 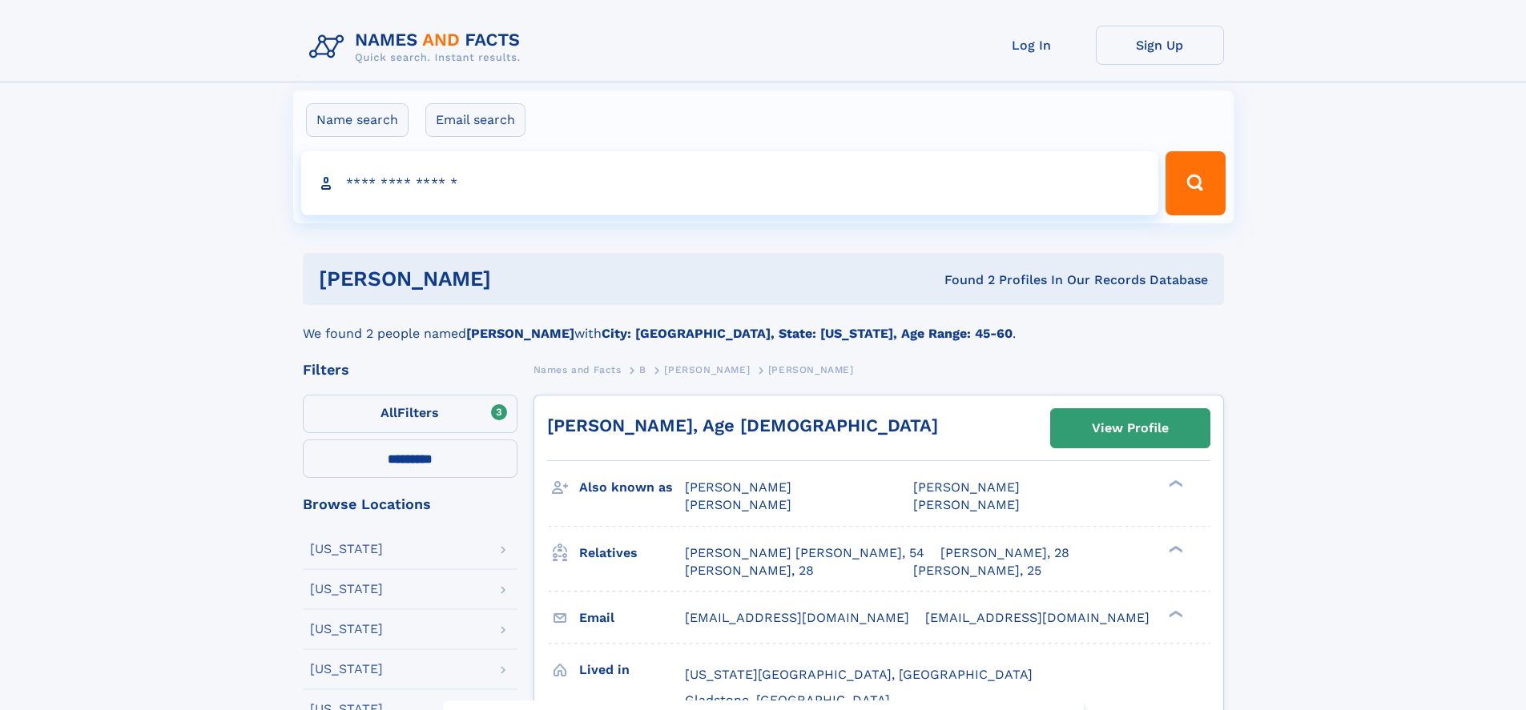 What do you see at coordinates (763, 324) in the screenshot?
I see `div: We found 2 people named with .` at bounding box center [763, 324].